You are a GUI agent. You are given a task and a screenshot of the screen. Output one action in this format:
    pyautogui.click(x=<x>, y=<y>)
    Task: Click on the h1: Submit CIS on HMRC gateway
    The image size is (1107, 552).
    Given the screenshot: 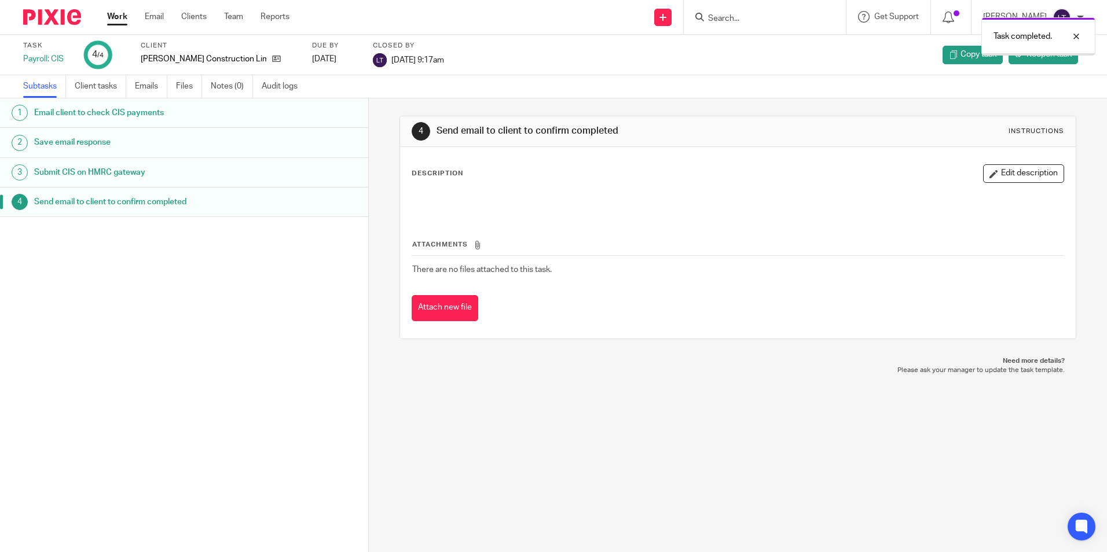 What is the action you would take?
    pyautogui.click(x=142, y=173)
    